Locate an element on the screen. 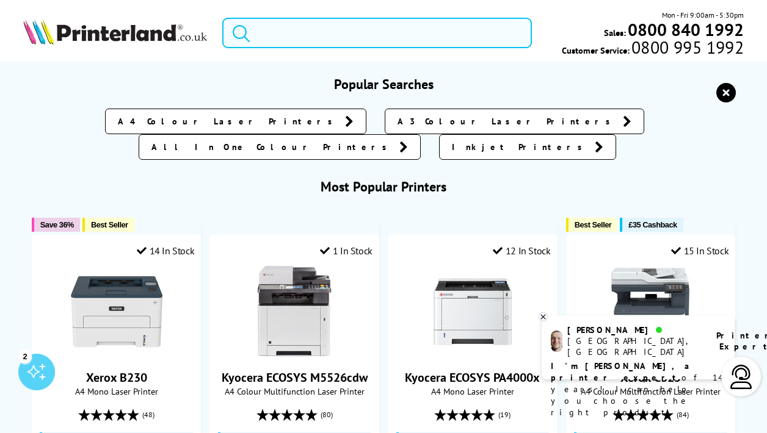 This screenshot has height=433, width=767. div: 12 In Stock is located at coordinates (521, 251).